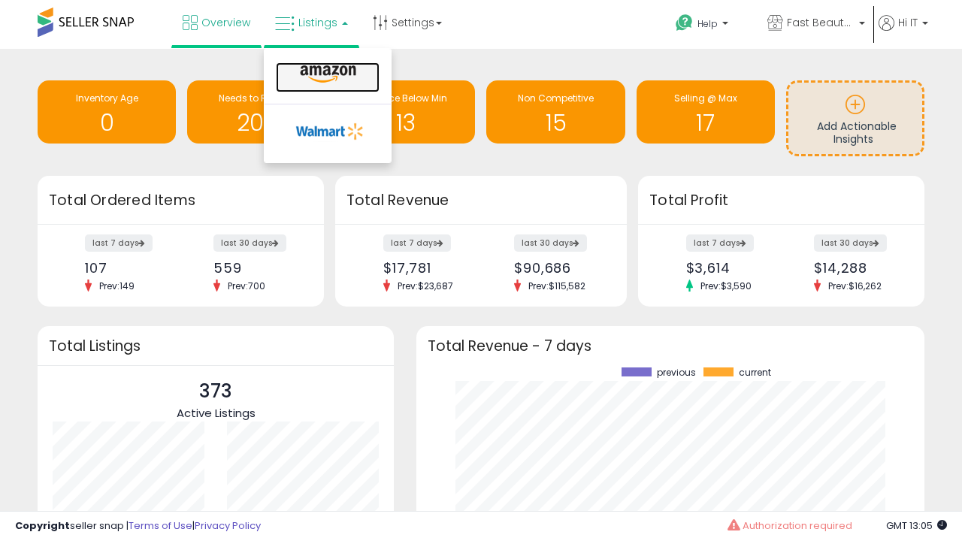 This screenshot has width=962, height=541. Describe the element at coordinates (684, 23) in the screenshot. I see `i: Get Help` at that location.